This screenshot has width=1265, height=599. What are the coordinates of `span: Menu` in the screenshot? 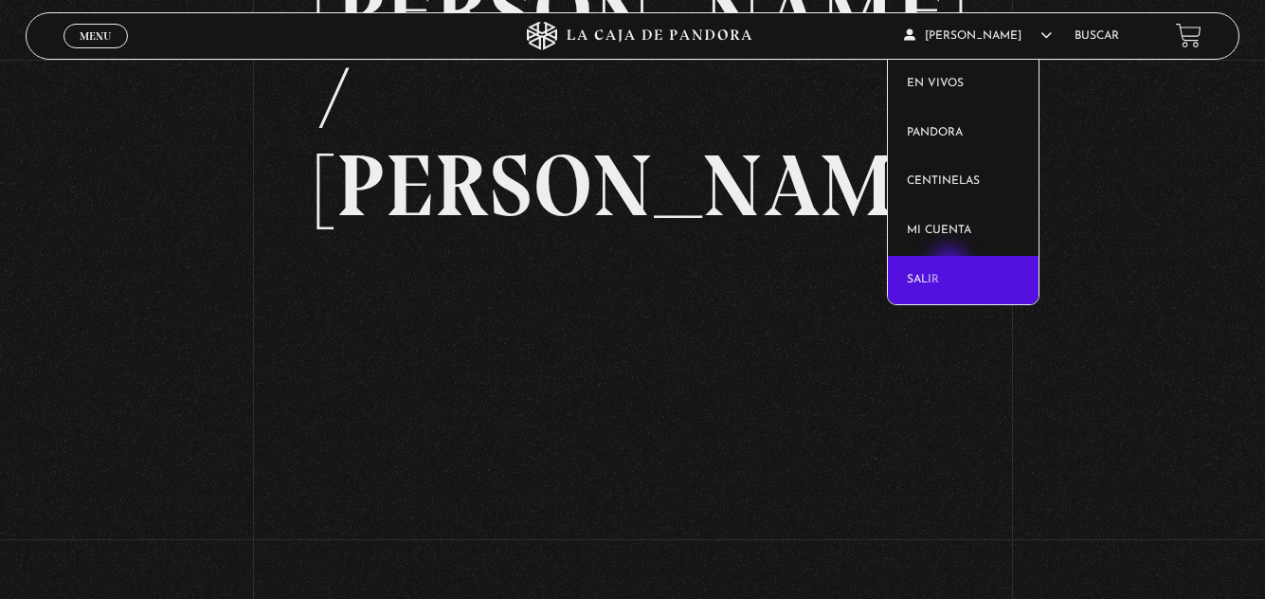 It's located at (95, 36).